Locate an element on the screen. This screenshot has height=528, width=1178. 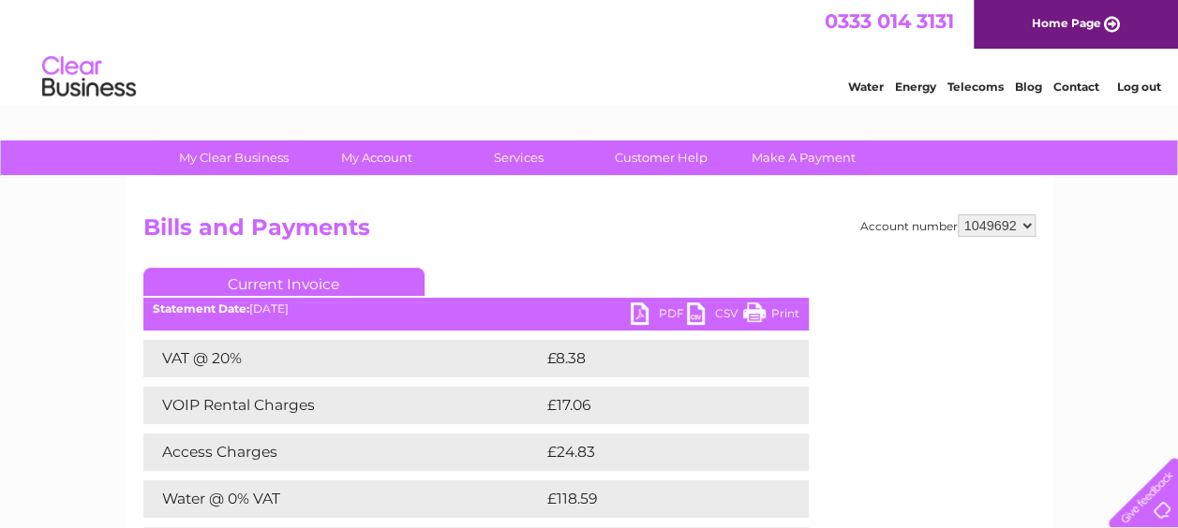
td: £17.06 is located at coordinates (656, 406).